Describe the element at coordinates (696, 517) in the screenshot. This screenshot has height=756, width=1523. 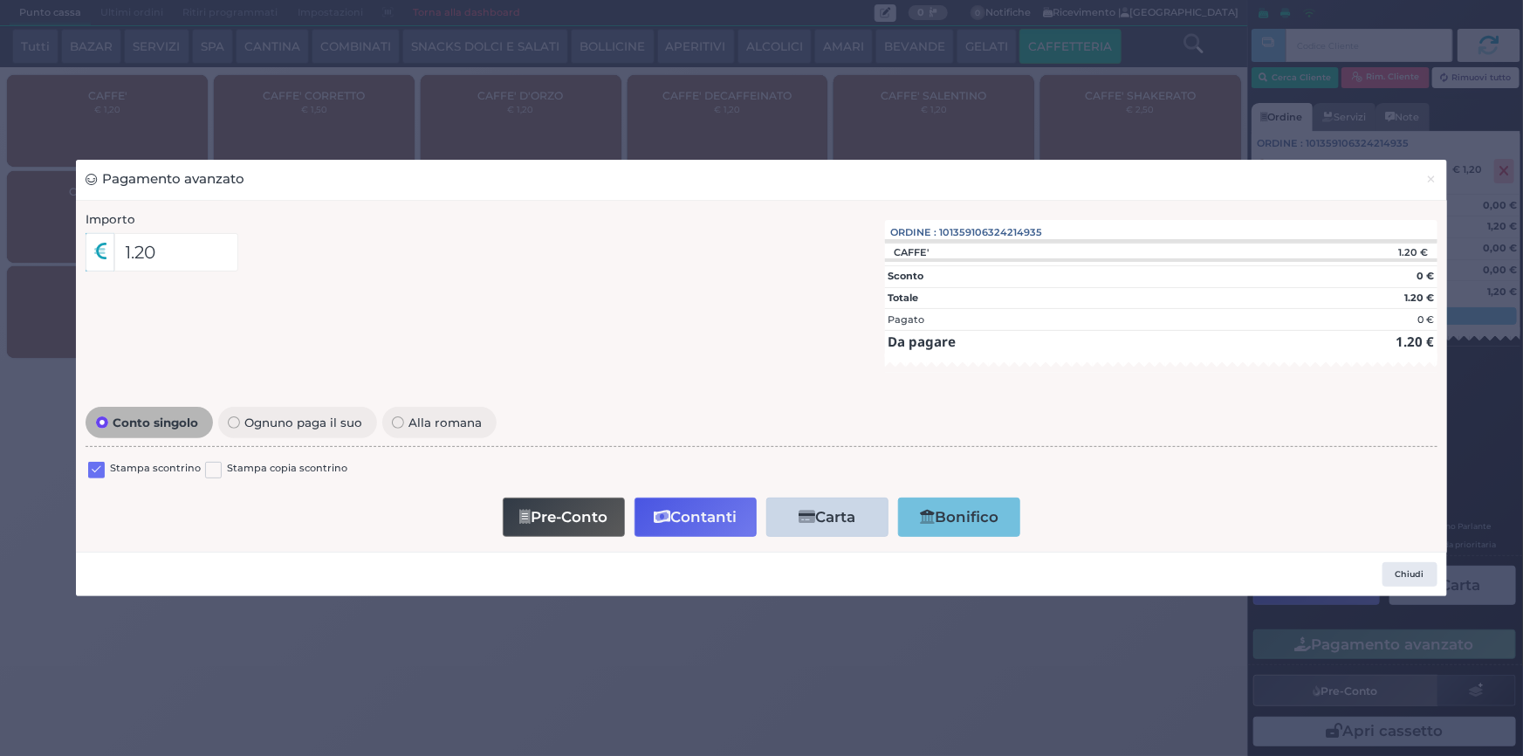
I see `button: Contanti` at that location.